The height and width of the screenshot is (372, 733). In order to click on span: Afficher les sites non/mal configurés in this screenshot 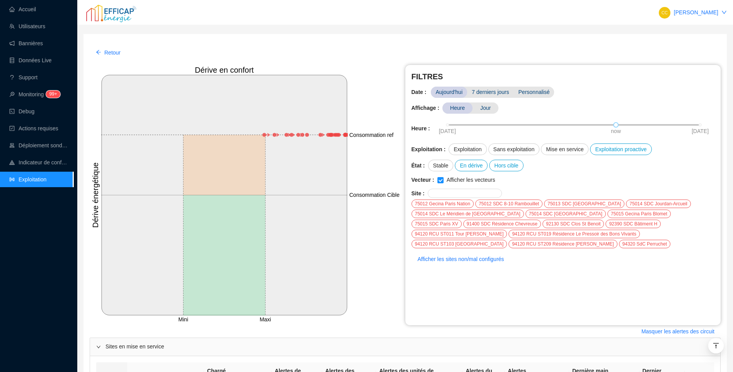, I will do `click(461, 259)`.